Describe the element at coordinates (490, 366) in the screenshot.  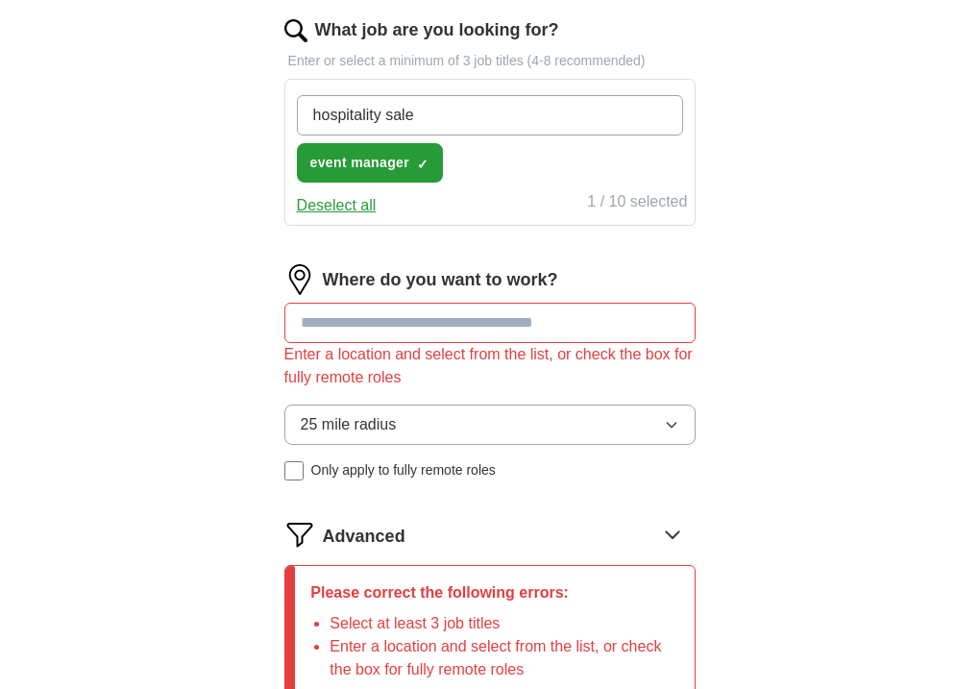
I see `div: Enter a location and select from the list, or check the box for fully remote roles` at that location.